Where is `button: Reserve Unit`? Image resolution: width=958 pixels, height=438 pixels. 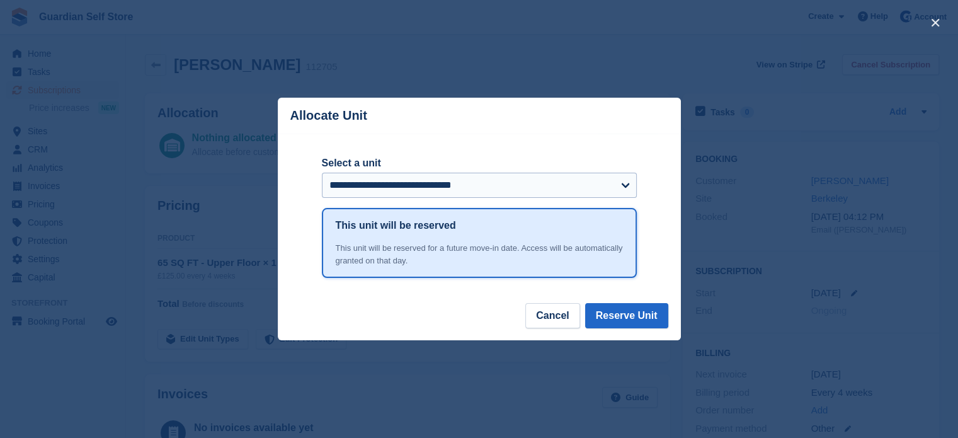 button: Reserve Unit is located at coordinates (627, 316).